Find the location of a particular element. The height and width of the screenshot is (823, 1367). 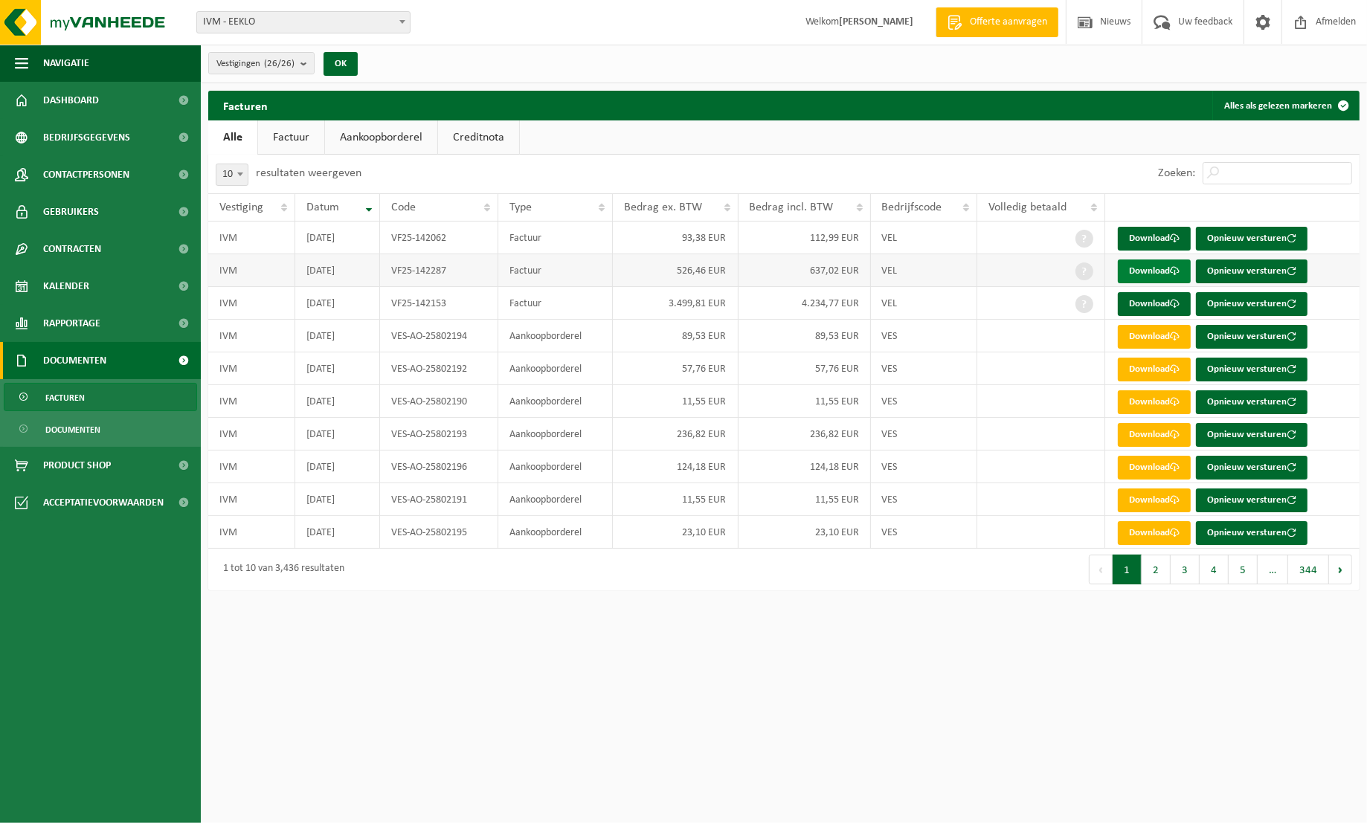

span: Documenten is located at coordinates (73, 430).